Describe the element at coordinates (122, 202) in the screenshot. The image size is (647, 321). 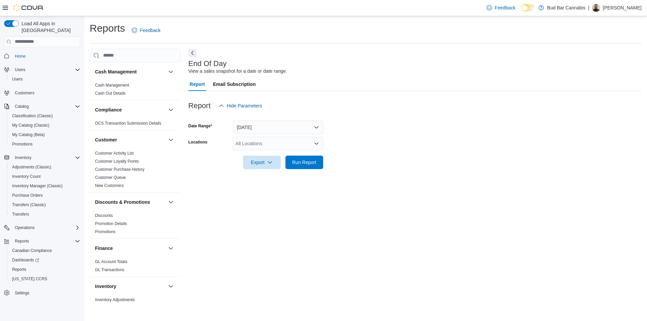
I see `h3: Discounts & Promotions` at that location.